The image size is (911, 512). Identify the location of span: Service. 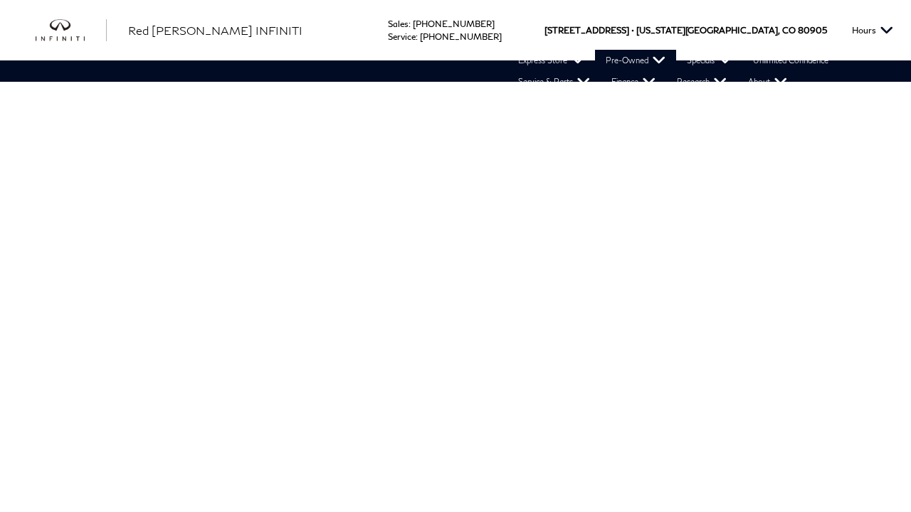
(401, 36).